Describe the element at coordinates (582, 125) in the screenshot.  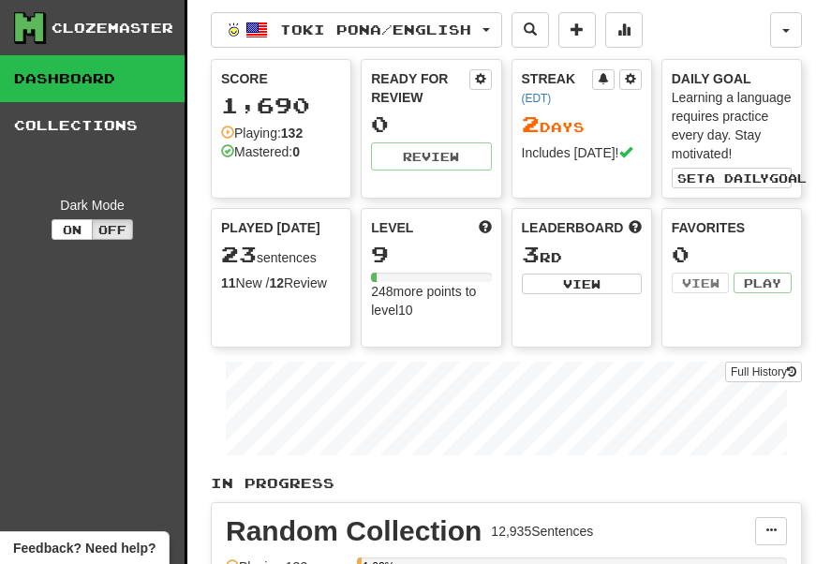
I see `div: Day s` at that location.